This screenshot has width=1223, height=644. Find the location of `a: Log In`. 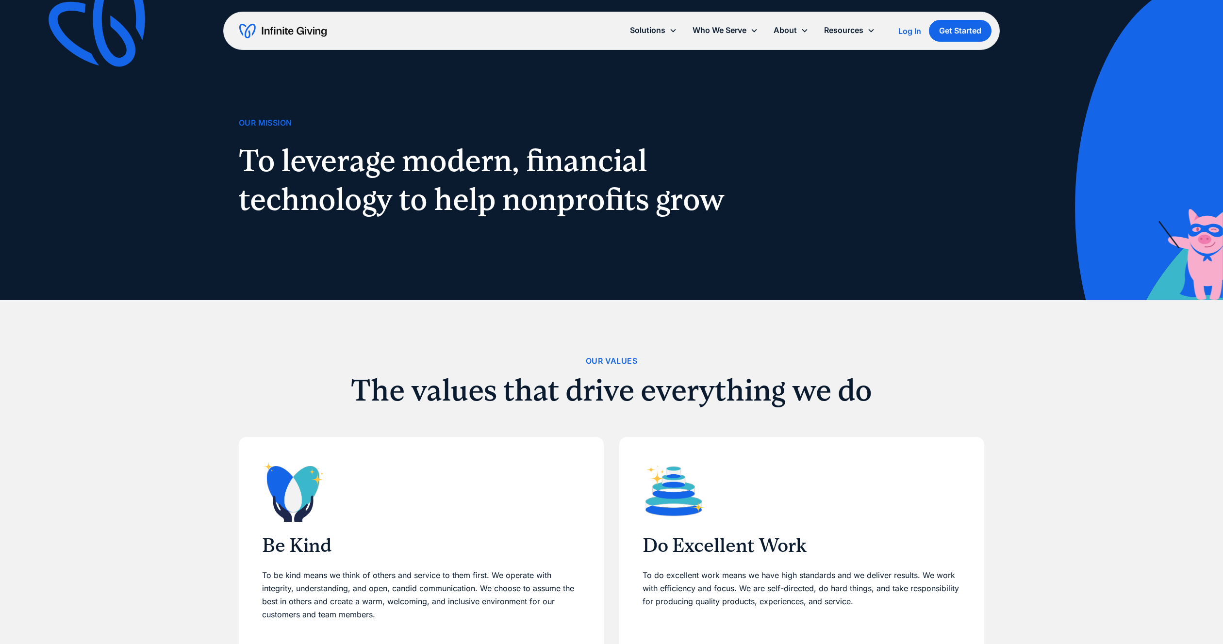

a: Log In is located at coordinates (909, 31).